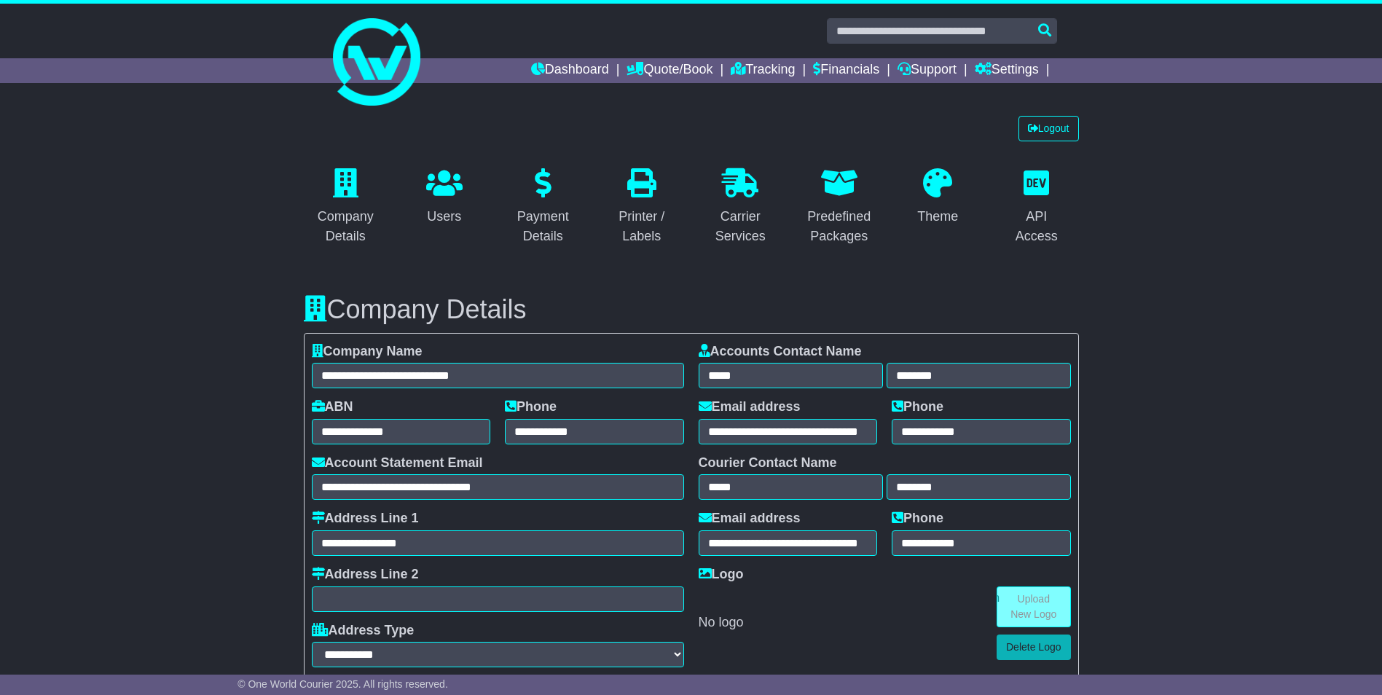  Describe the element at coordinates (544, 207) in the screenshot. I see `a: Payment Details` at that location.